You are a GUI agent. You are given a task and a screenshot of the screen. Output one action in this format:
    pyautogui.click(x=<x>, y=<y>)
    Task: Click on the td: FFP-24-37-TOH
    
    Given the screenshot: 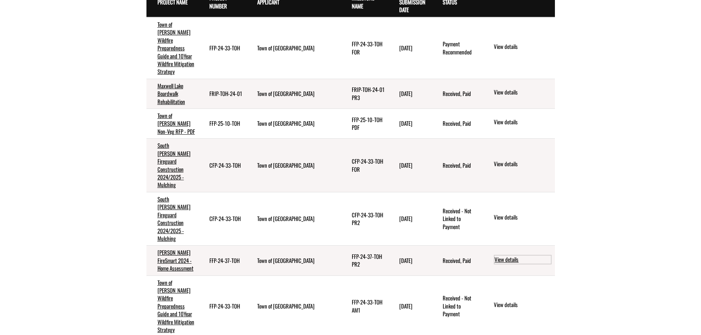 What is the action you would take?
    pyautogui.click(x=222, y=260)
    